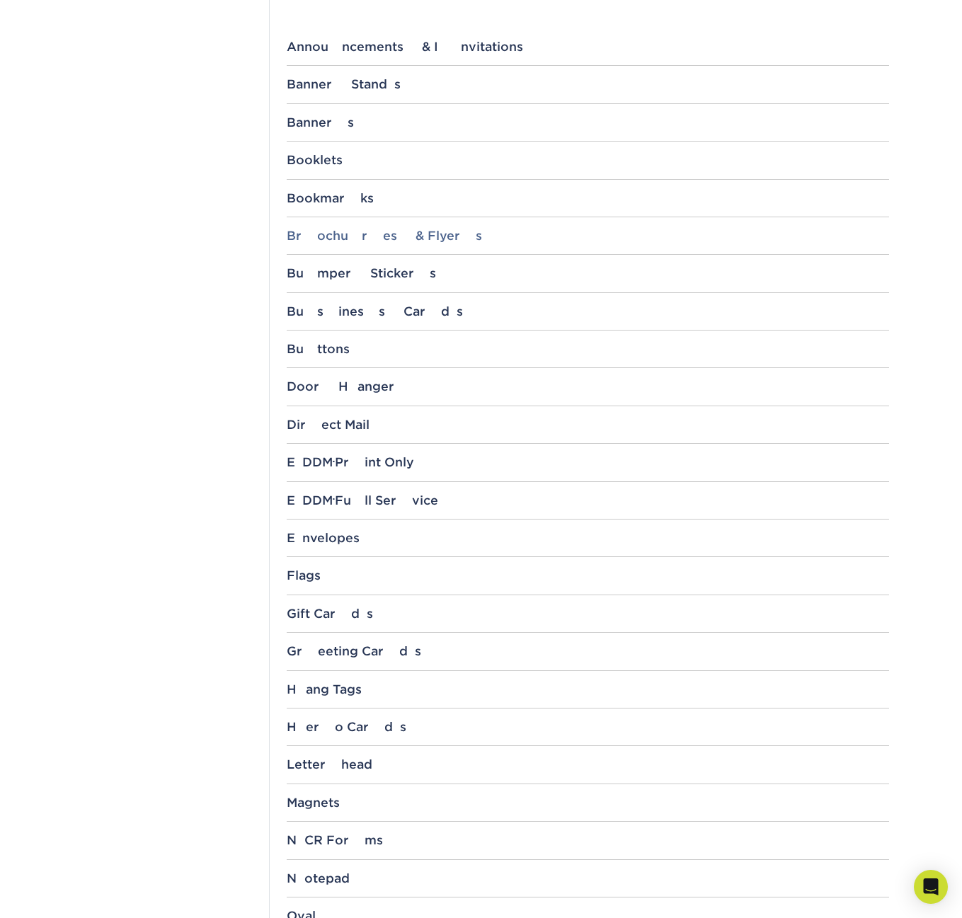  What do you see at coordinates (587, 727) in the screenshot?
I see `div: Hero Cards` at bounding box center [587, 727].